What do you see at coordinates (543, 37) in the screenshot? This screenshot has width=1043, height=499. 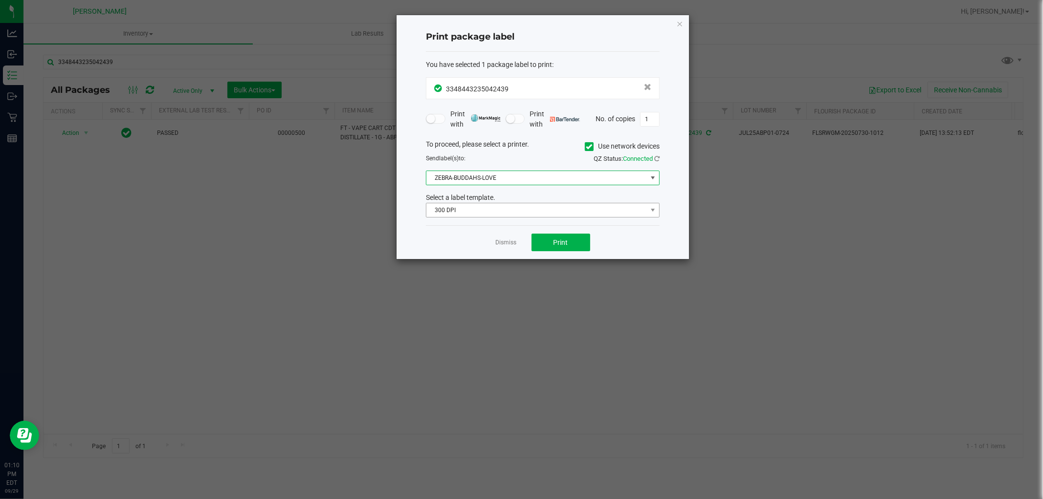 I see `h4: Print package label` at bounding box center [543, 37].